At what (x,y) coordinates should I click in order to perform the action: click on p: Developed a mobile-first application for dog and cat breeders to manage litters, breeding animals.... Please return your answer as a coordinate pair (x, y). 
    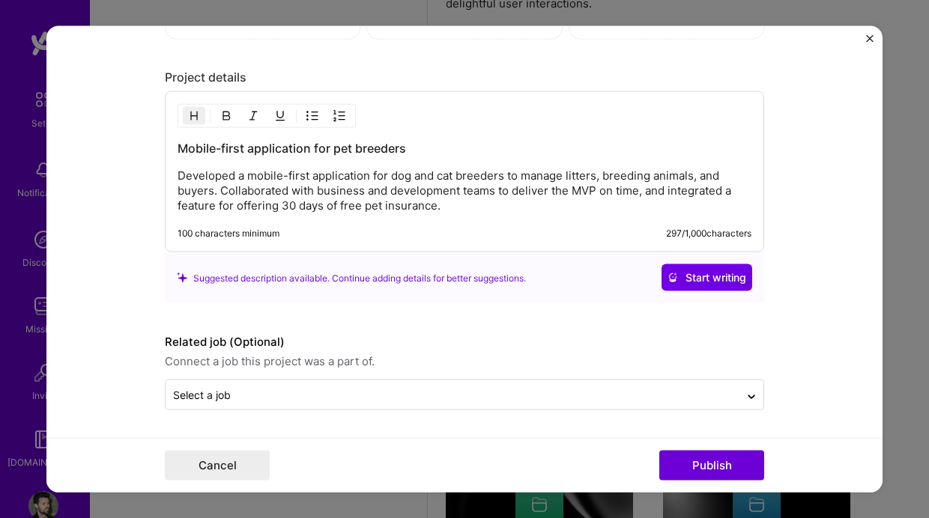
    Looking at the image, I should click on (464, 191).